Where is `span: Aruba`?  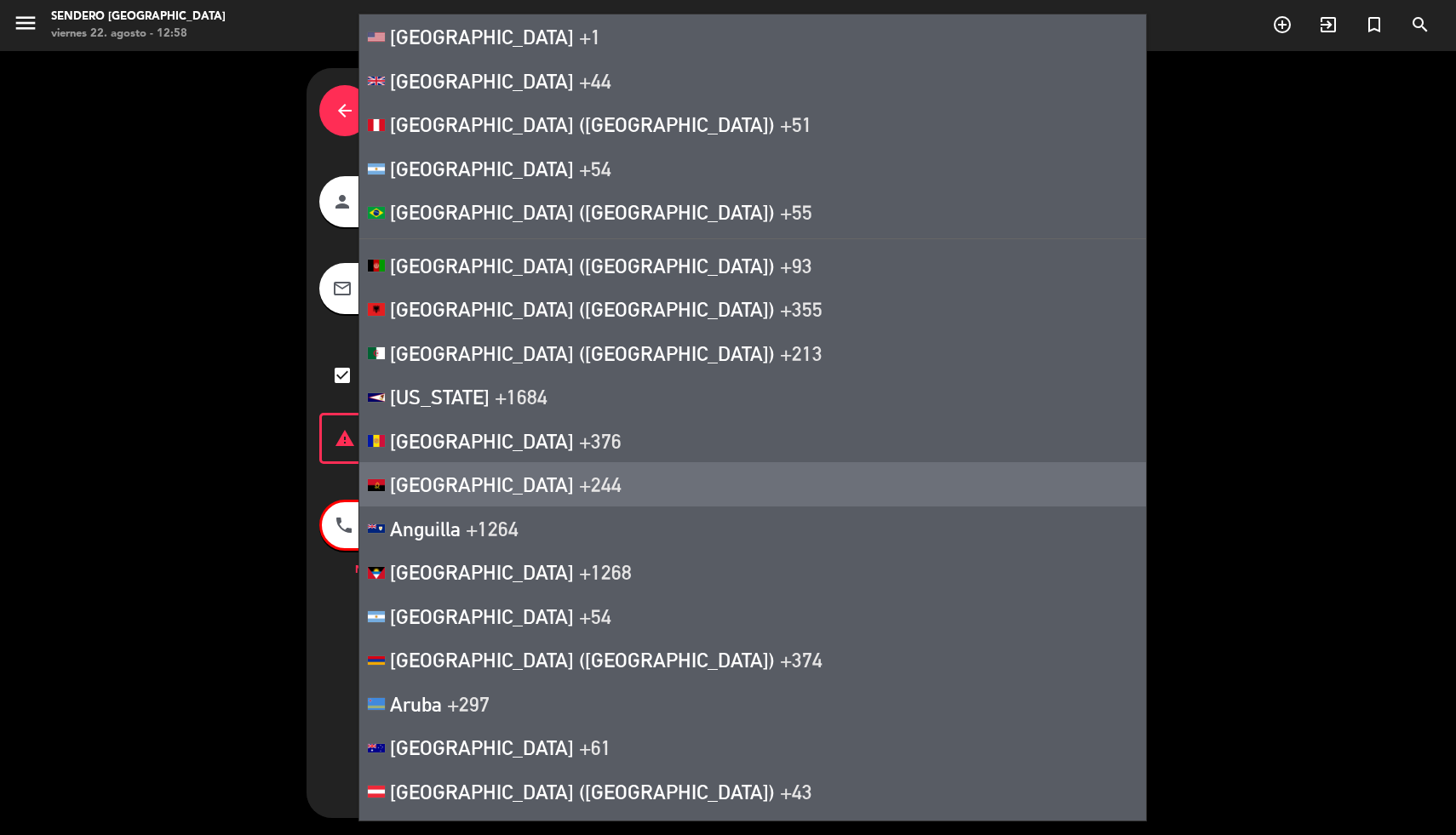
span: Aruba is located at coordinates (416, 704).